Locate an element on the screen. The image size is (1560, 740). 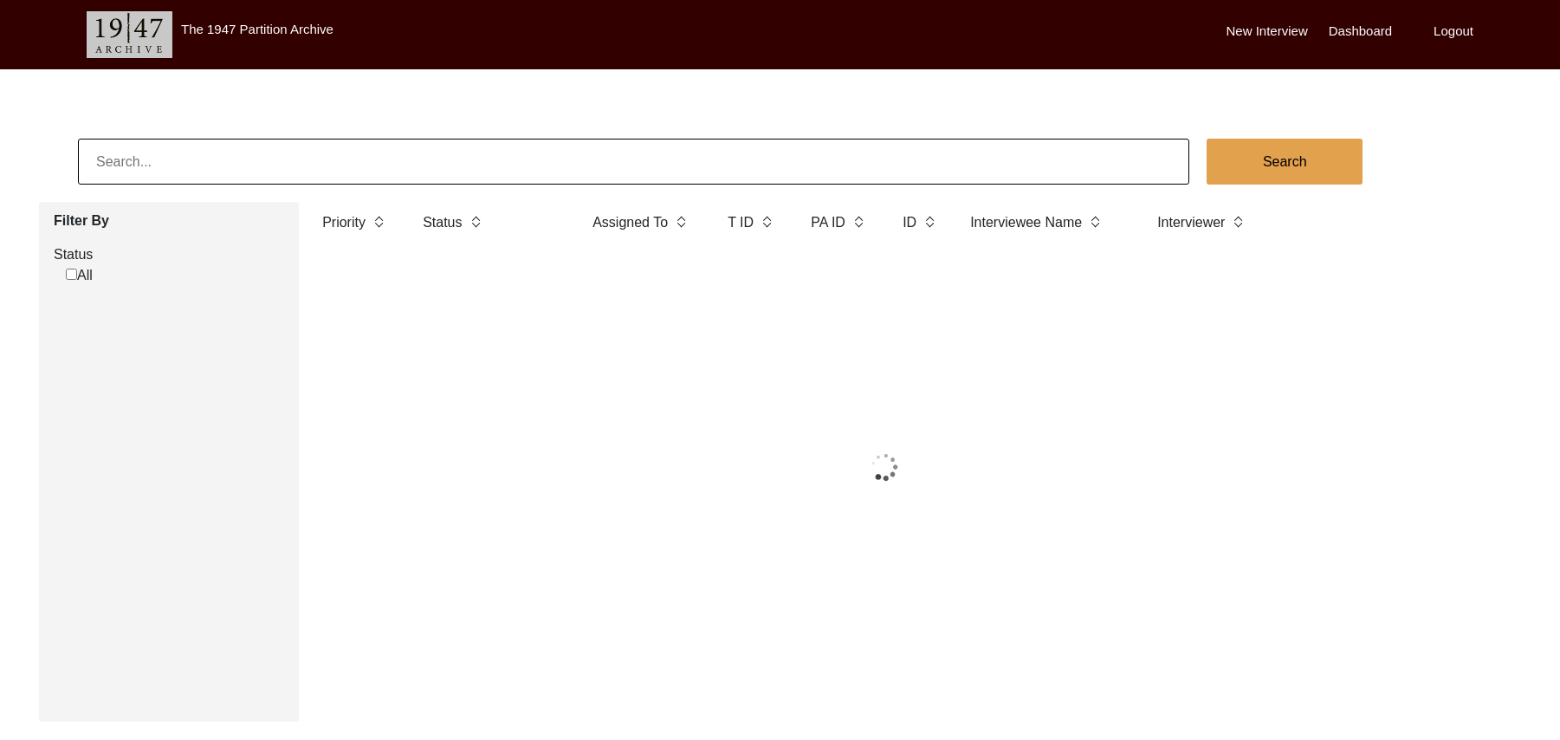
input: Search... is located at coordinates (633, 161).